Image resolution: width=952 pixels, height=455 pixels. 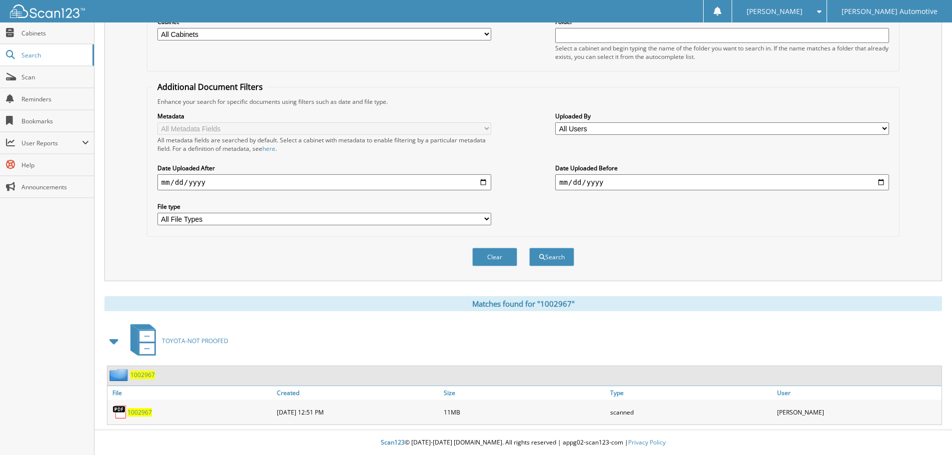 I want to click on div: Matches found for "1002967", so click(x=523, y=304).